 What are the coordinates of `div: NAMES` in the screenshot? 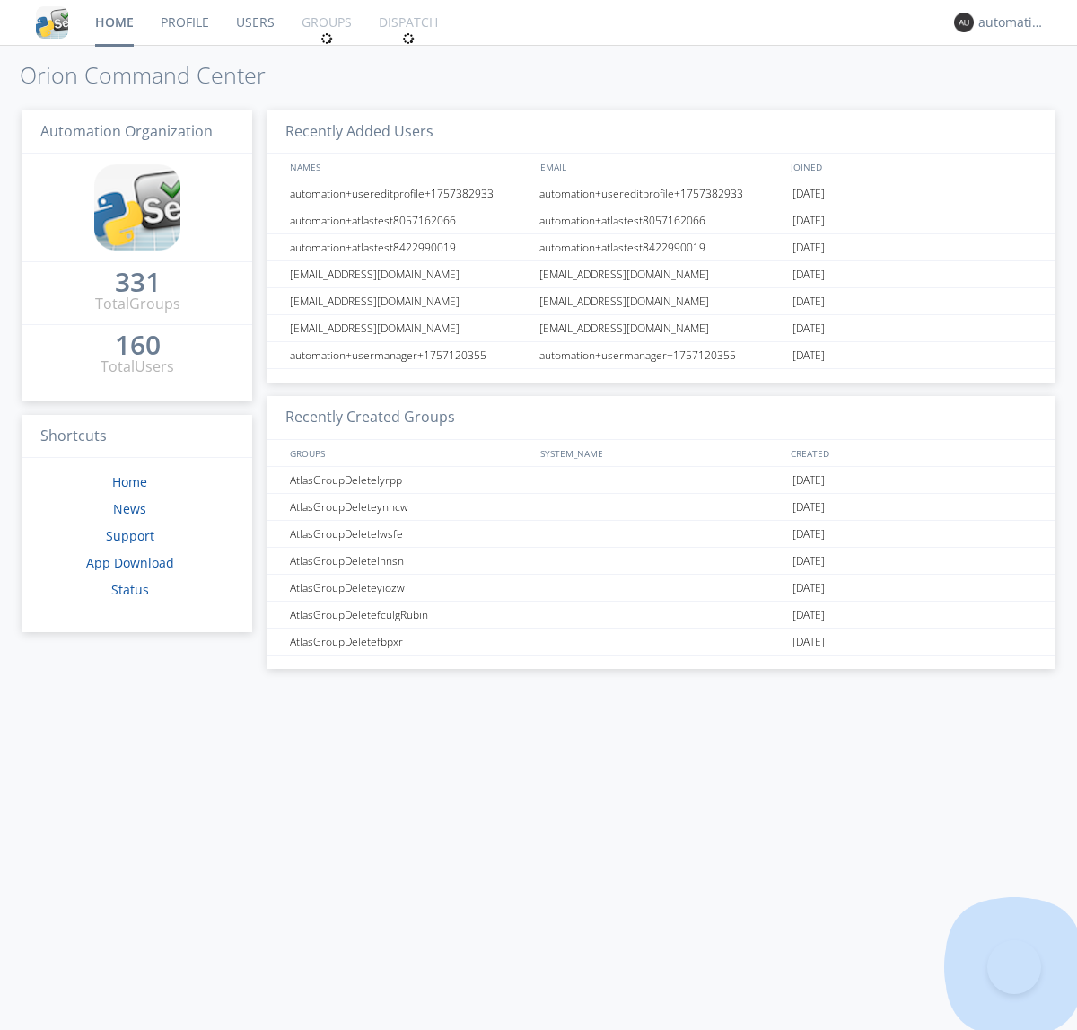 It's located at (408, 166).